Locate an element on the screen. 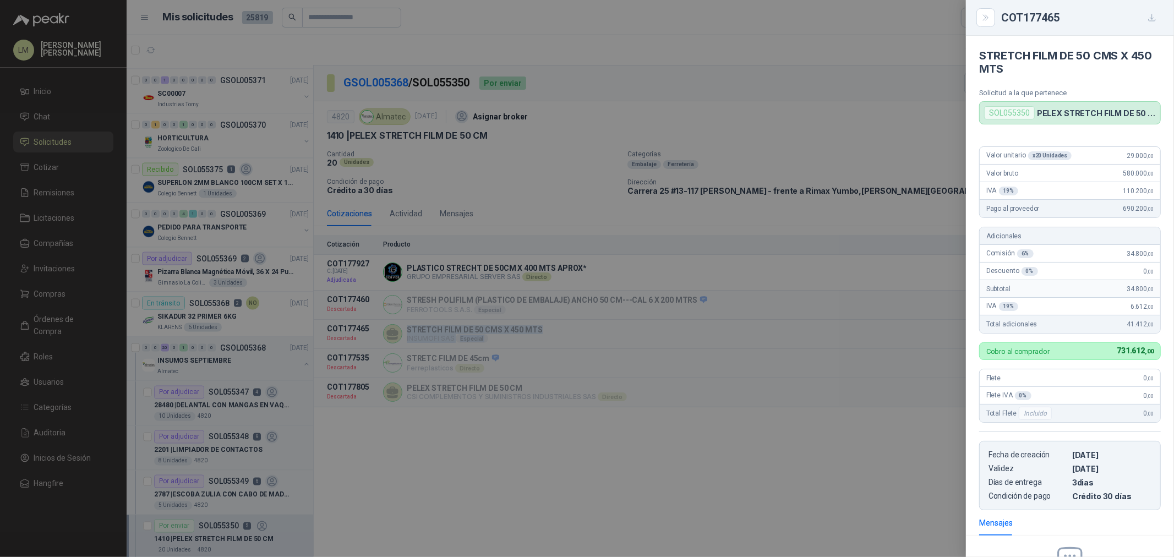  p: 3 dias is located at coordinates (1112, 482).